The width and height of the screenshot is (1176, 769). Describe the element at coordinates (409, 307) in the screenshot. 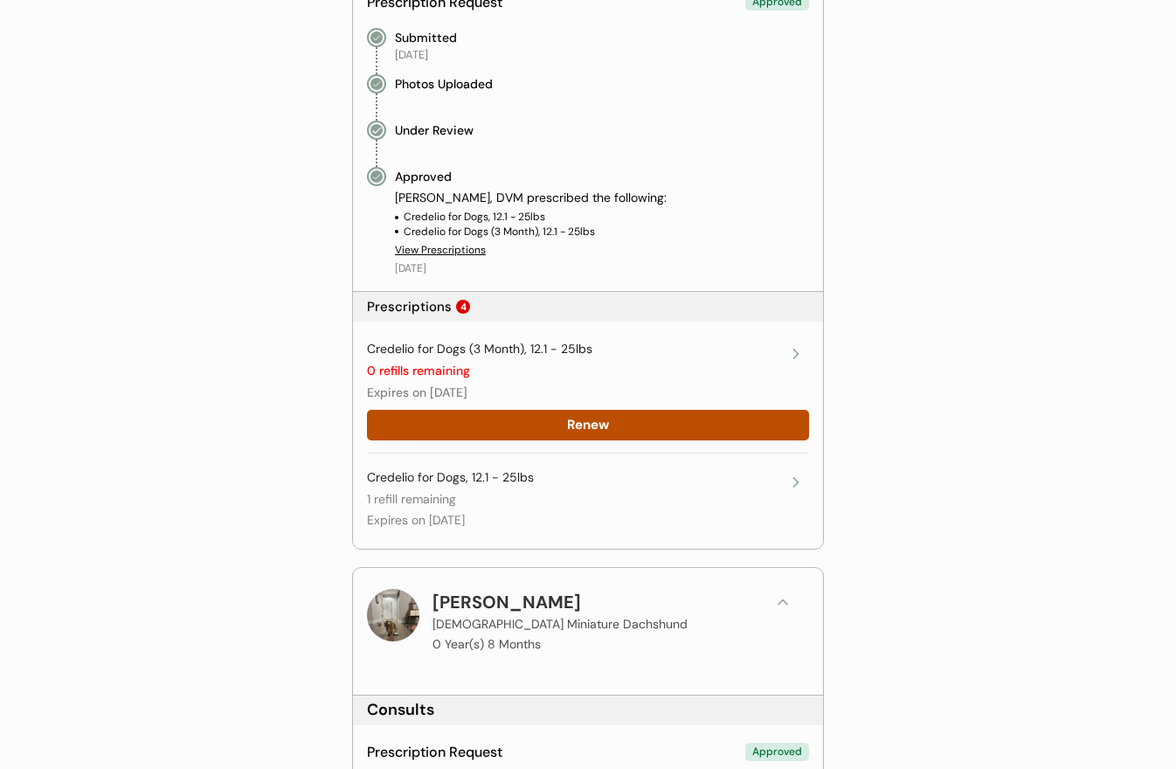

I see `div: Prescriptions` at that location.